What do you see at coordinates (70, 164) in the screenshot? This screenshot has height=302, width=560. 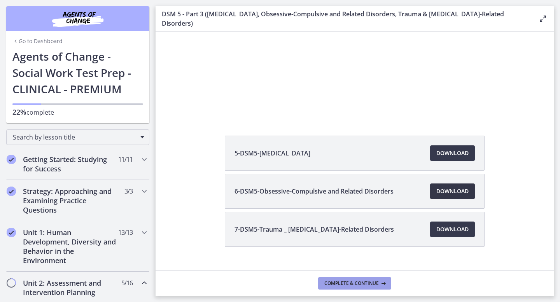 I see `h2: Getting Started: Studying for Success` at bounding box center [70, 164].